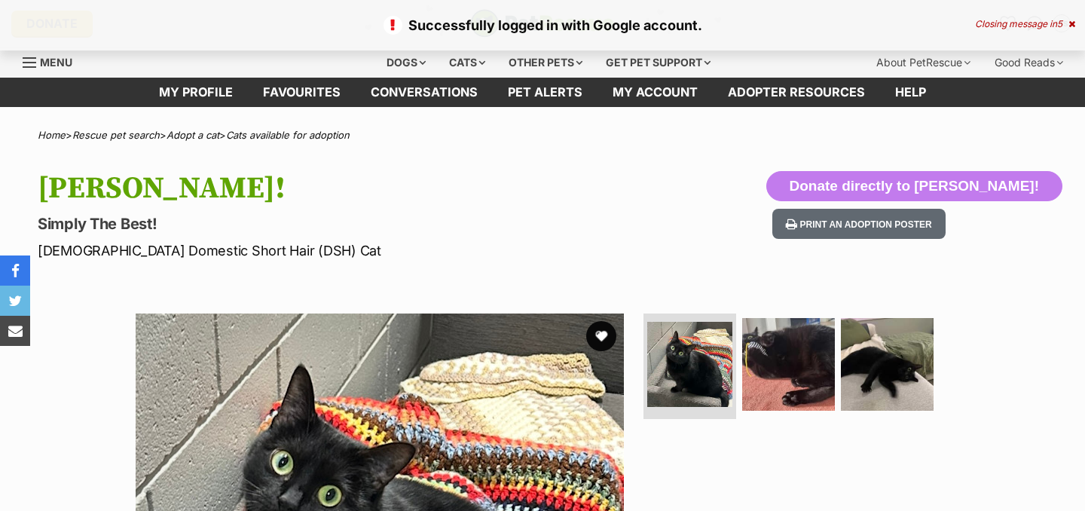  What do you see at coordinates (288, 135) in the screenshot?
I see `a: Cats available for adoption` at bounding box center [288, 135].